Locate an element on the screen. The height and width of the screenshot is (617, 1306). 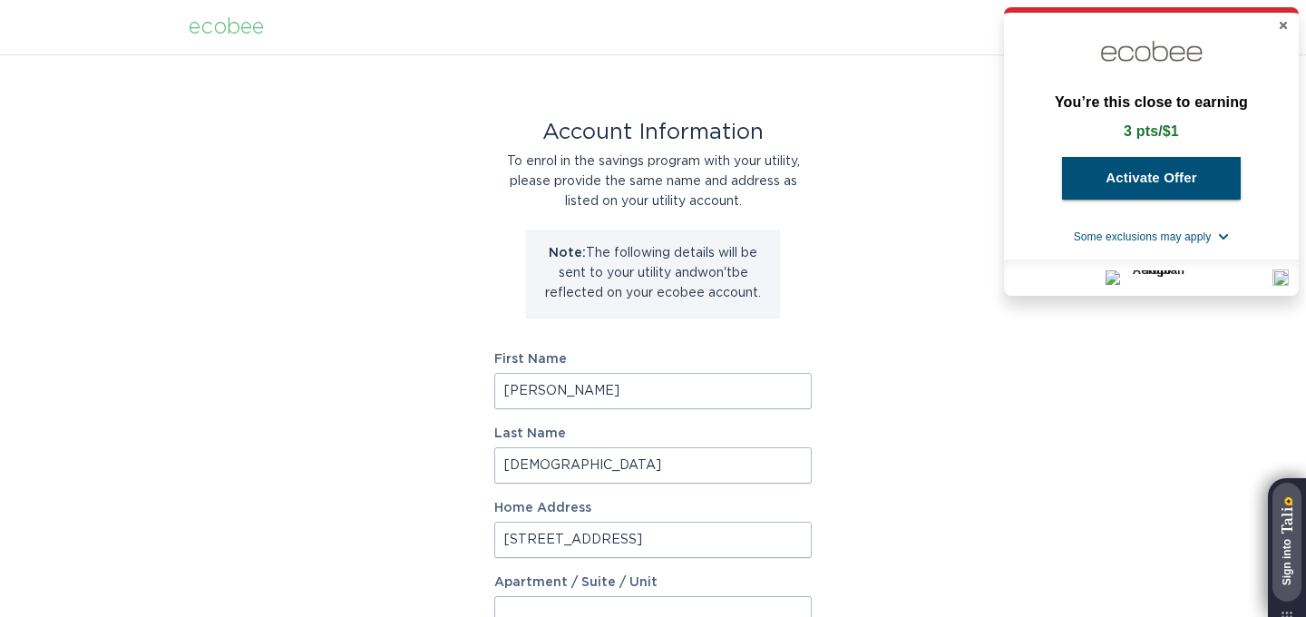
div: ecobee is located at coordinates (226, 27).